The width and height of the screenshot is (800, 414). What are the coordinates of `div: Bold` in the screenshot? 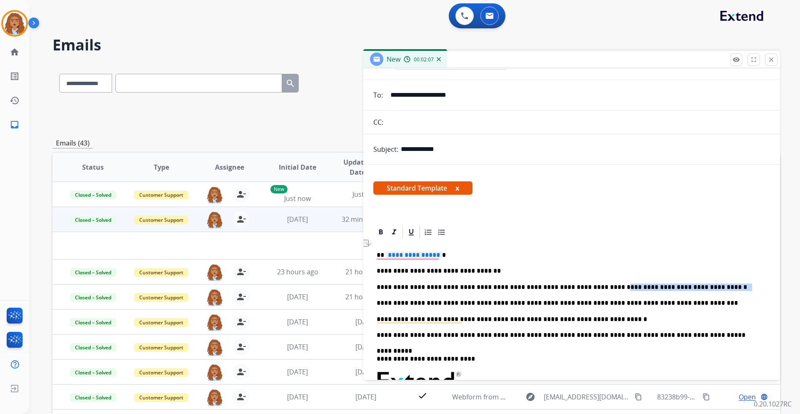 It's located at (381, 232).